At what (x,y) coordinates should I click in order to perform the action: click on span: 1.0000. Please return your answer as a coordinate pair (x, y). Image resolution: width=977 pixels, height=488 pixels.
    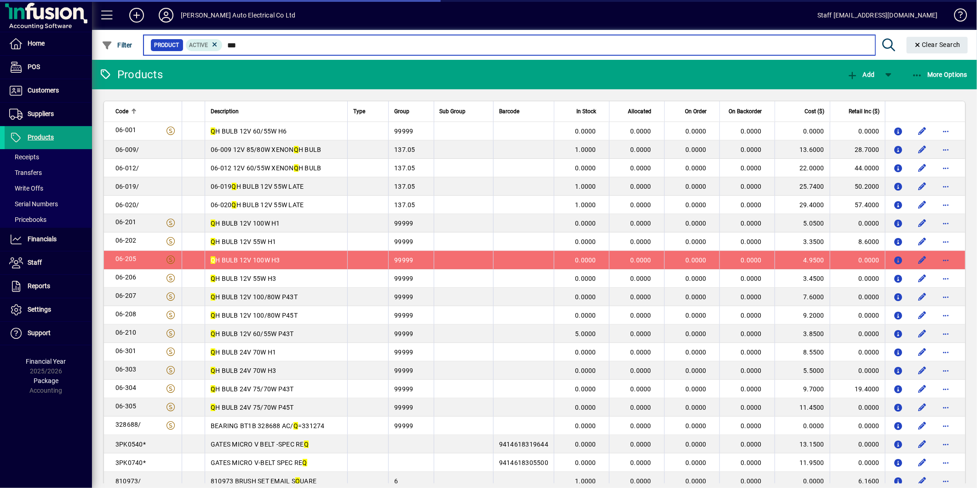
    Looking at the image, I should click on (586, 186).